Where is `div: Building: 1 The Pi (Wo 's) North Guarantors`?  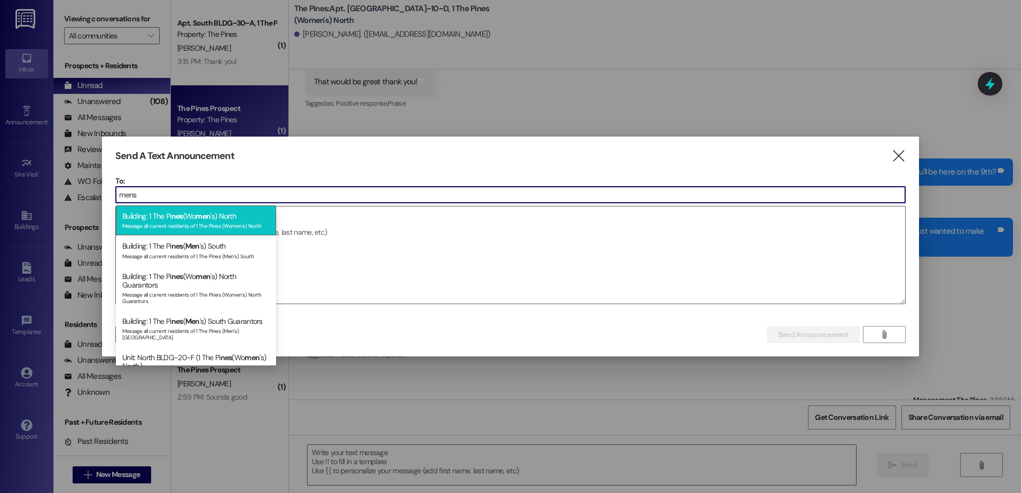
div: Building: 1 The Pi (Wo 's) North Guarantors is located at coordinates (196, 288).